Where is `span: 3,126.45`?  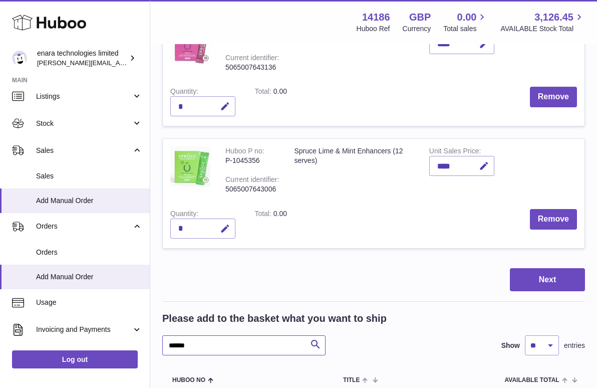
span: 3,126.45 is located at coordinates (554, 17).